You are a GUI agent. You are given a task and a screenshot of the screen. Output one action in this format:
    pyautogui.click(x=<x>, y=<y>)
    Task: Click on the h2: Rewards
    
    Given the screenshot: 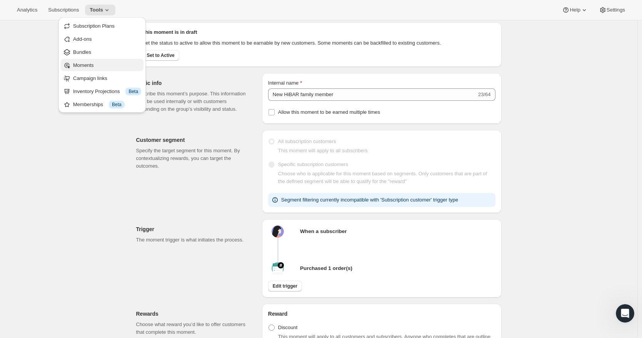 What is the action you would take?
    pyautogui.click(x=193, y=314)
    